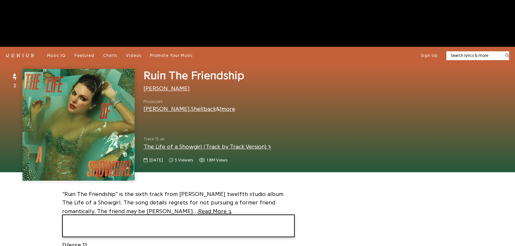 This screenshot has width=515, height=246. What do you see at coordinates (110, 56) in the screenshot?
I see `a: Charts` at bounding box center [110, 56].